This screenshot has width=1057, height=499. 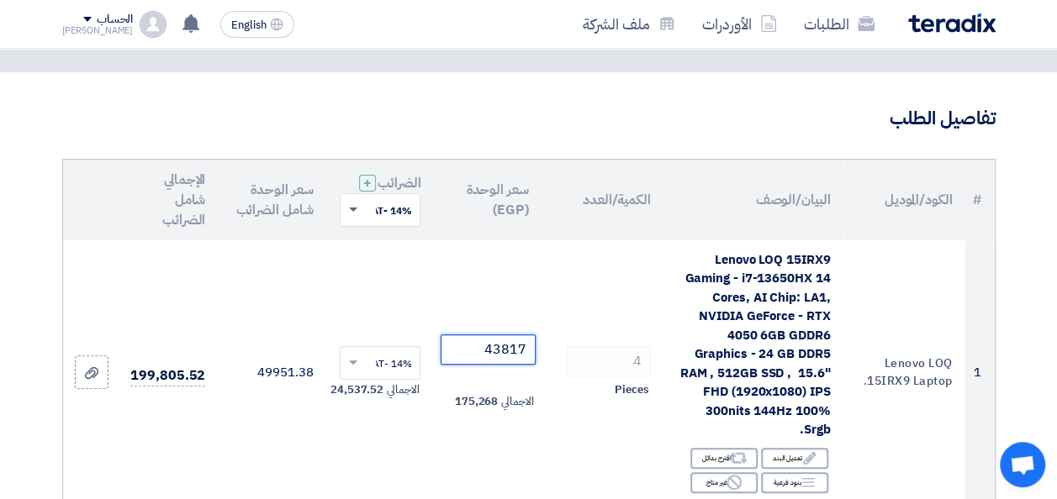 What do you see at coordinates (952, 23) in the screenshot?
I see `img: Teradix logo` at bounding box center [952, 23].